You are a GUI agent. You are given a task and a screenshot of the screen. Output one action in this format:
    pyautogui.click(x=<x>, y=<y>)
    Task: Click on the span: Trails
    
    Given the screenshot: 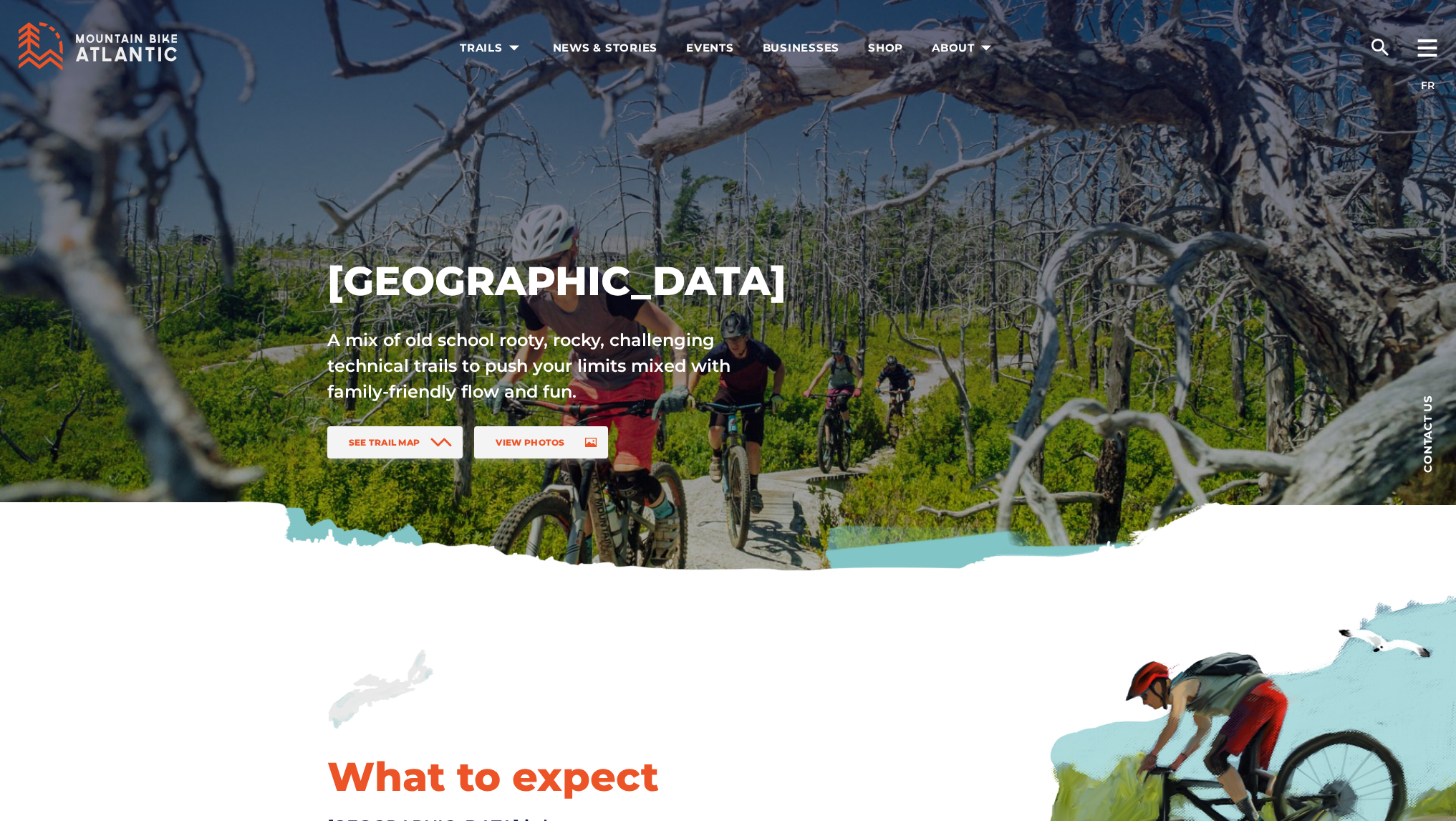 What is the action you would take?
    pyautogui.click(x=492, y=48)
    